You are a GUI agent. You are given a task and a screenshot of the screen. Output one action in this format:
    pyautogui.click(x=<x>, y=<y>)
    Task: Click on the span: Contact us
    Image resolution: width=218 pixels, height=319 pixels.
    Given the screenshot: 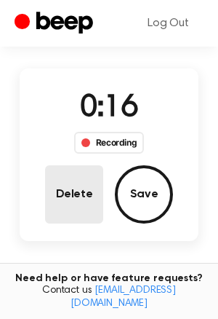 What is the action you would take?
    pyautogui.click(x=109, y=297)
    